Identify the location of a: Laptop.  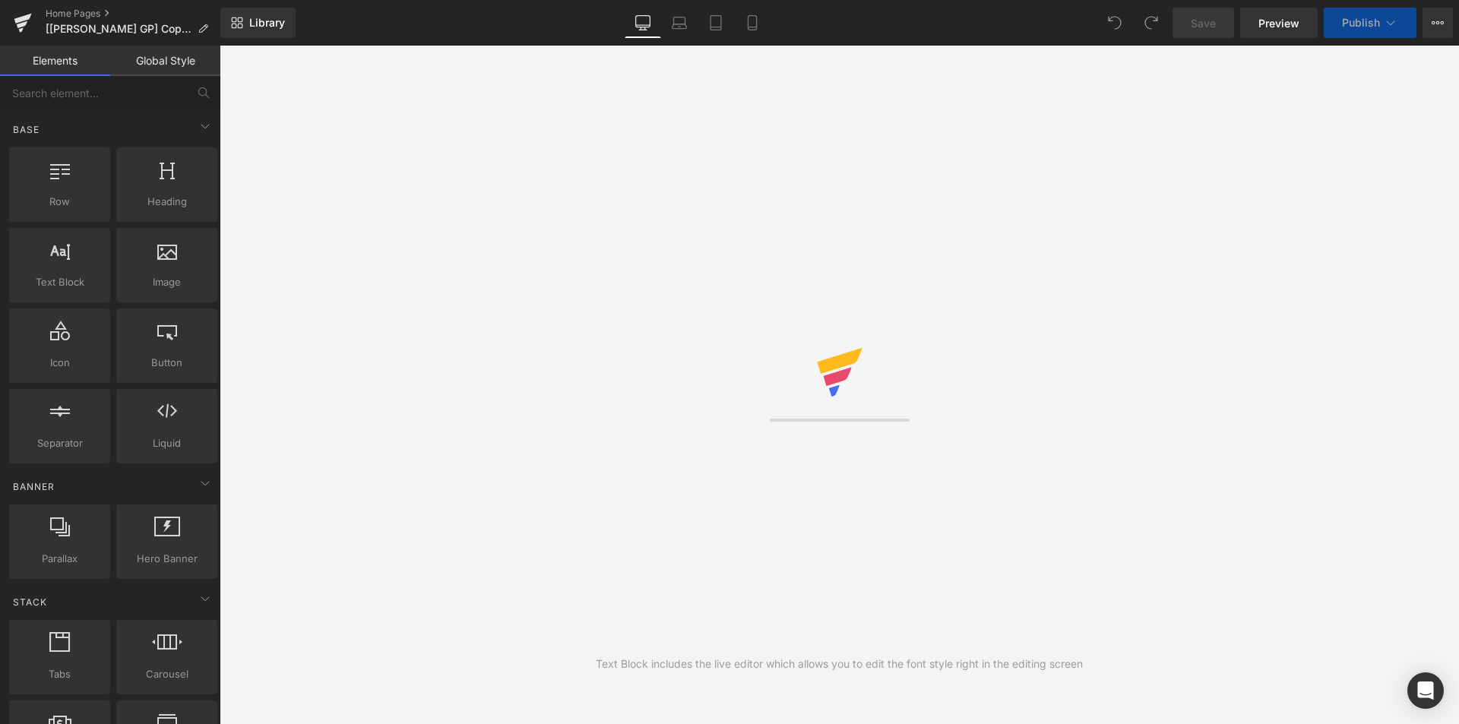
(679, 23).